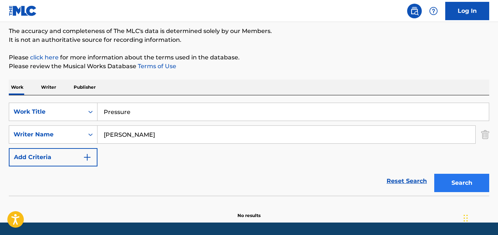  Describe the element at coordinates (406, 181) in the screenshot. I see `a: Reset Search` at that location.